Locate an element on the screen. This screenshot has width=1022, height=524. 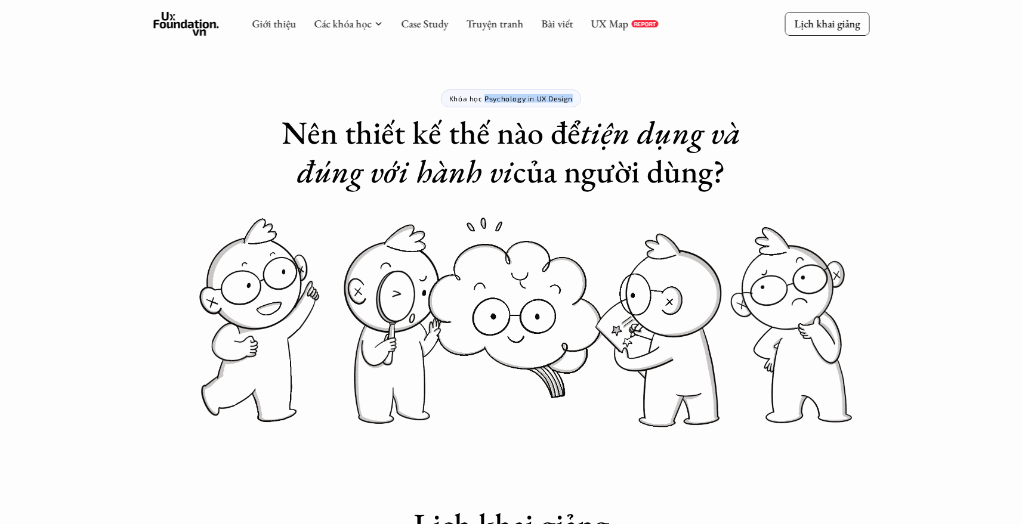
em: tiện dụng và đúng với hành vi is located at coordinates (523, 152).